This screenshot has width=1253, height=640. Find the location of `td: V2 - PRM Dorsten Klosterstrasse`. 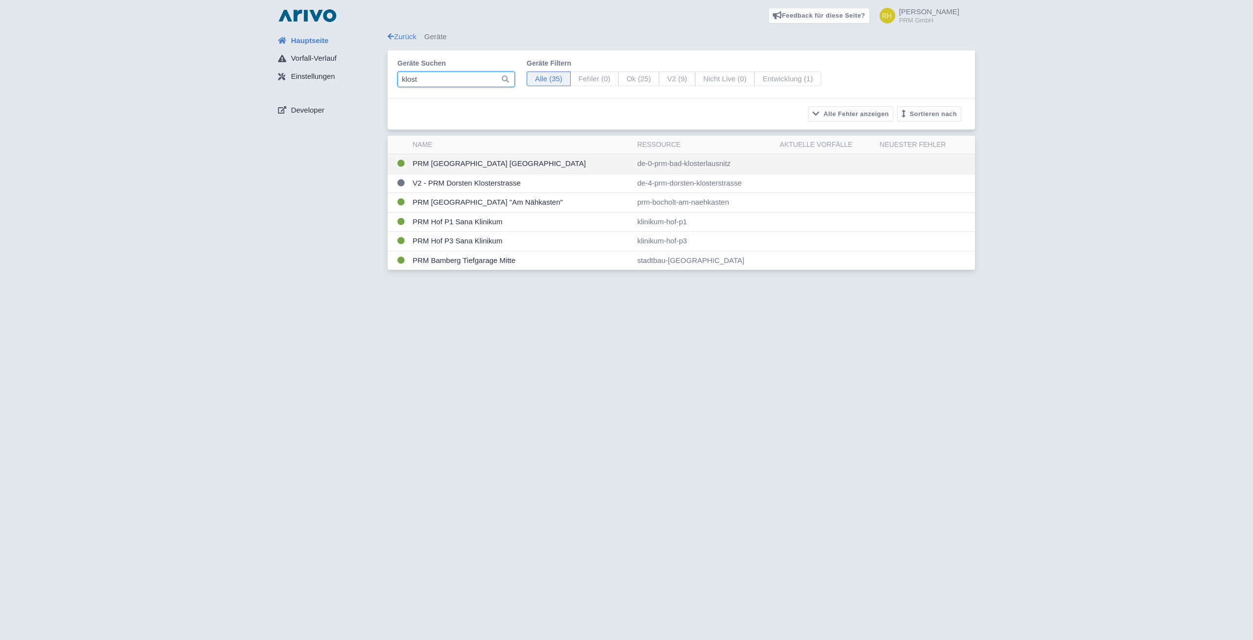

td: V2 - PRM Dorsten Klosterstrasse is located at coordinates (521, 183).